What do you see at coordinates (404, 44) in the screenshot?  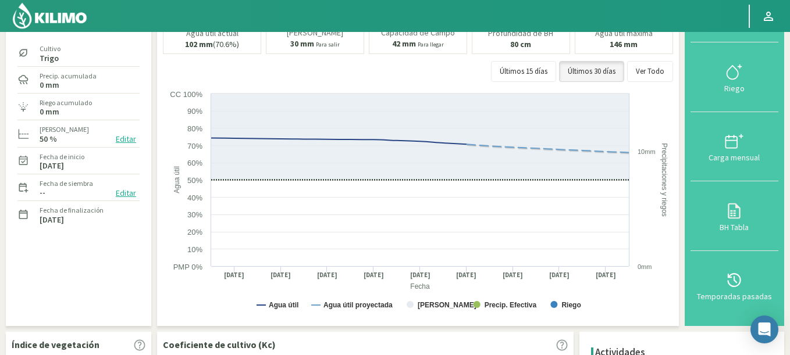 I see `b: 42 mm` at bounding box center [404, 44].